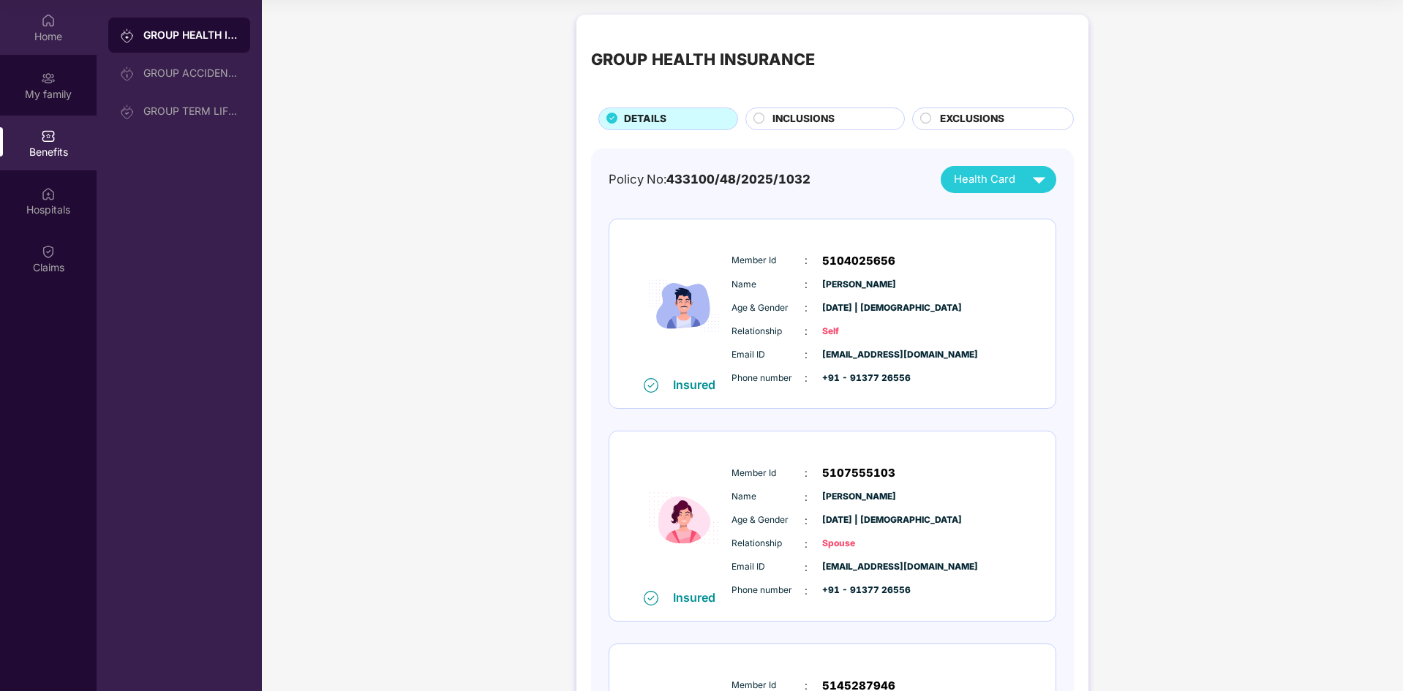 Image resolution: width=1403 pixels, height=691 pixels. Describe the element at coordinates (859, 473) in the screenshot. I see `span: 5107555103` at that location.